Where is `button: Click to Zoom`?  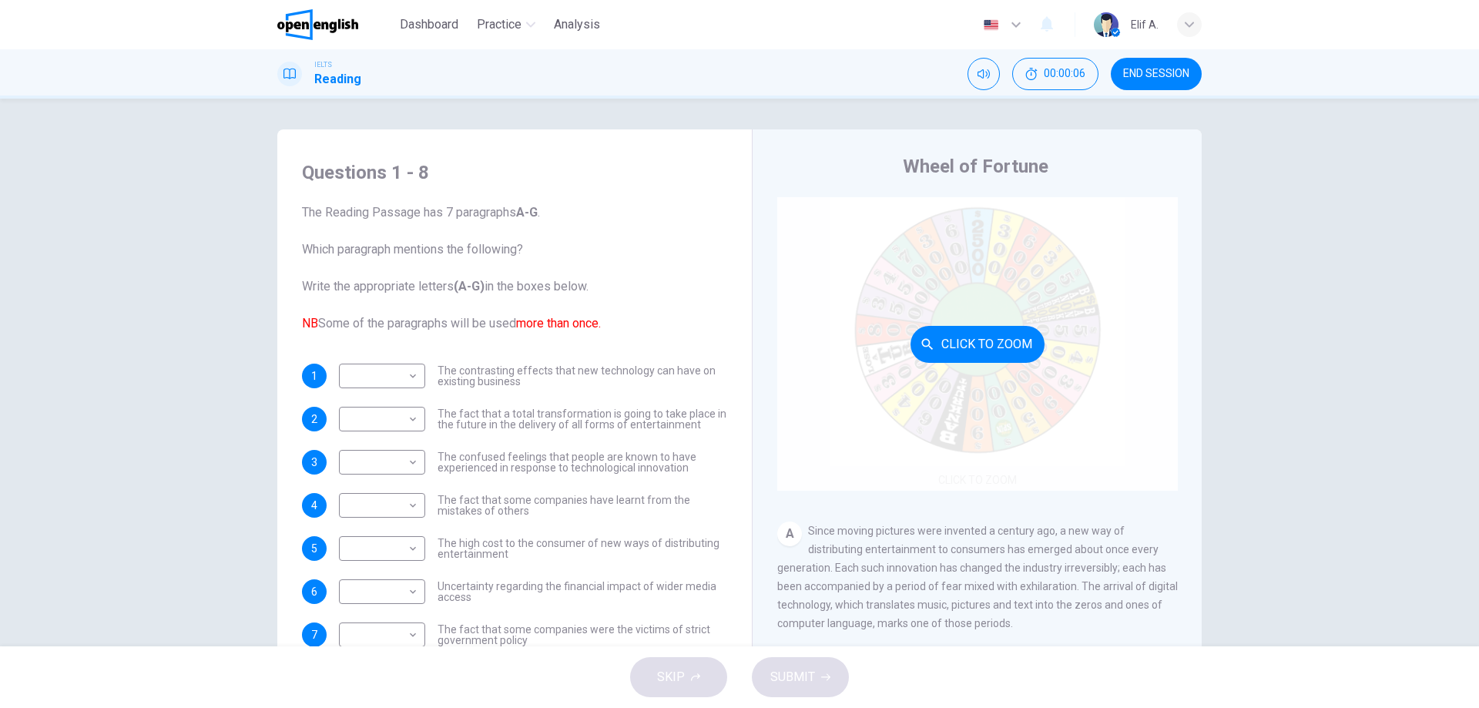
button: Click to Zoom is located at coordinates (978, 344).